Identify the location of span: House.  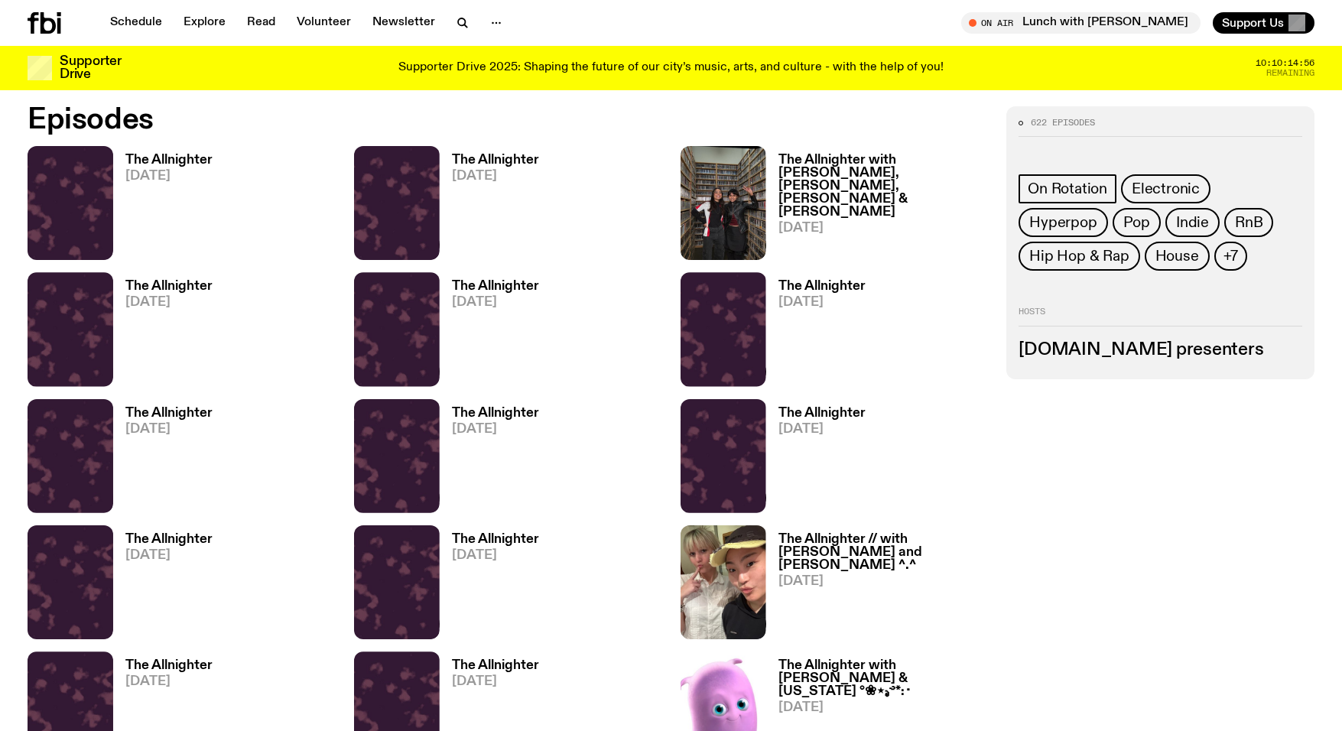
(1177, 256).